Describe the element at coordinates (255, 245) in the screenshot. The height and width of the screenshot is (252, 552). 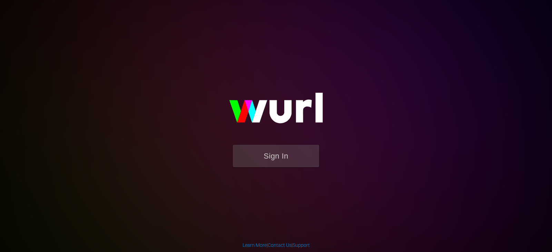
I see `a: Learn More` at that location.